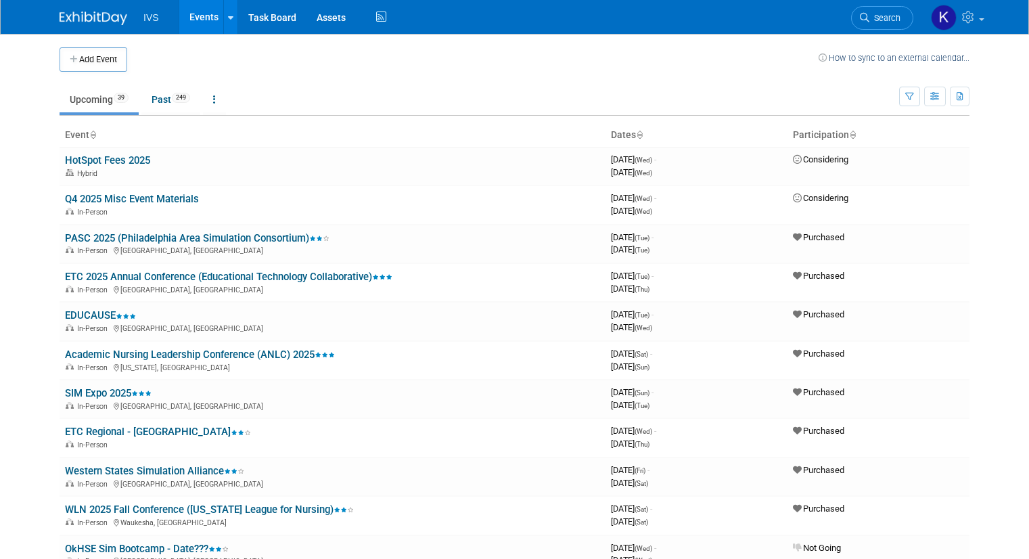 The height and width of the screenshot is (559, 1029). I want to click on button: Add Event, so click(93, 60).